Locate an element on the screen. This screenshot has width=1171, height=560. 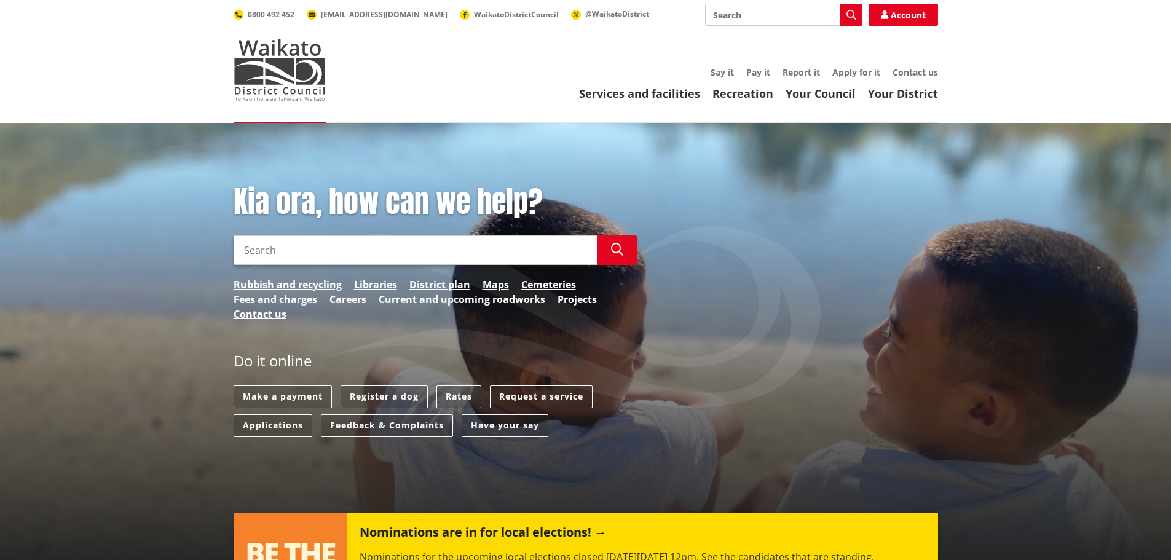
h2: Do it online is located at coordinates (272, 363).